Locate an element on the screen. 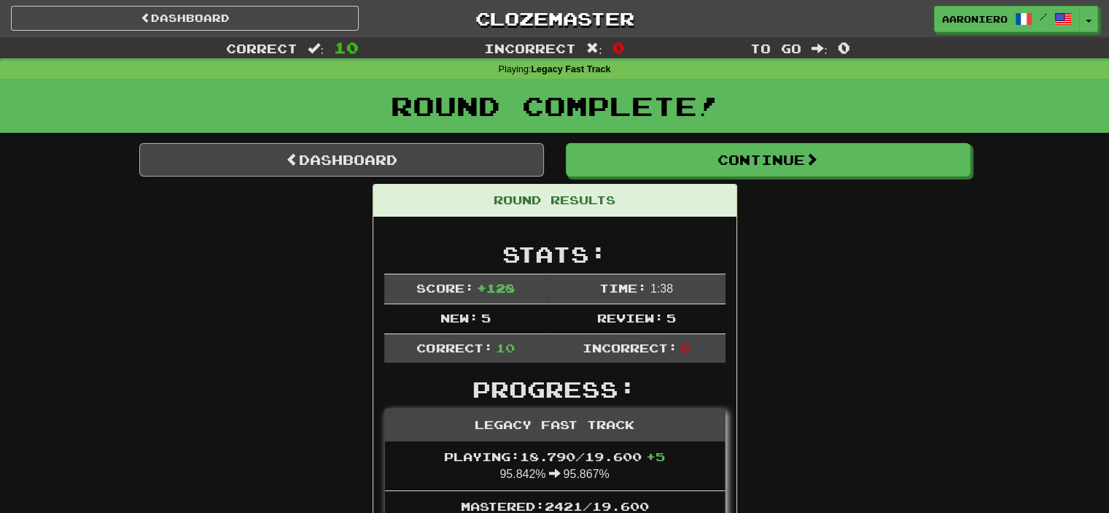 This screenshot has width=1109, height=513. div: Legacy Fast Track is located at coordinates (555, 425).